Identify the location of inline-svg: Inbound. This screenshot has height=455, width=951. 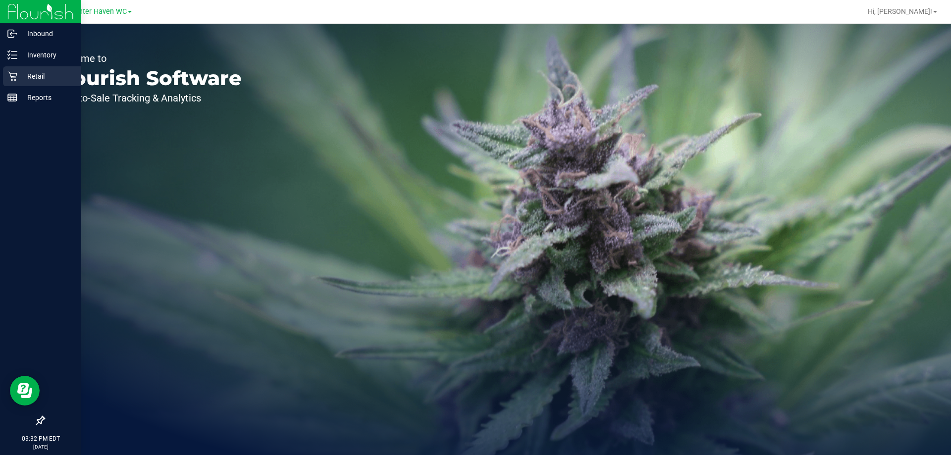
(12, 34).